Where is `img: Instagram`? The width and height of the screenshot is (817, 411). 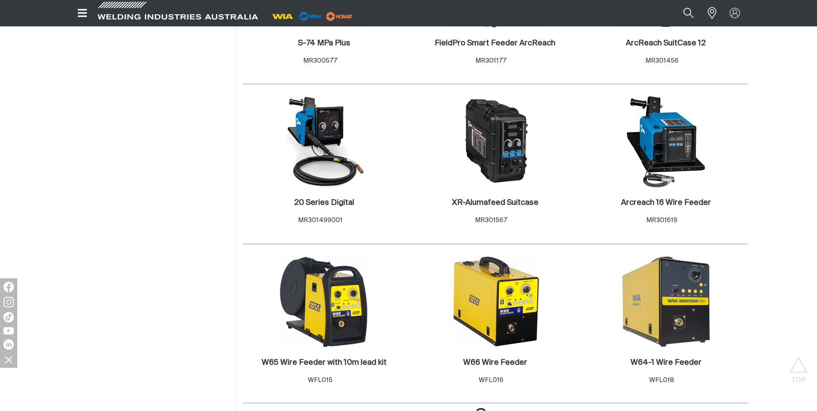 img: Instagram is located at coordinates (9, 302).